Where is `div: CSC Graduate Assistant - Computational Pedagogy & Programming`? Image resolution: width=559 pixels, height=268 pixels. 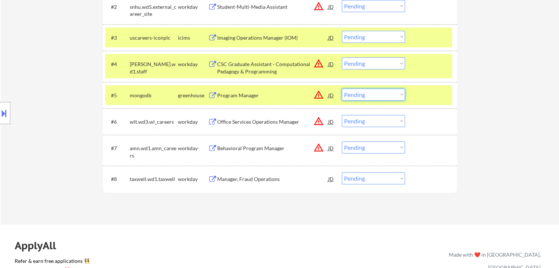
div: CSC Graduate Assistant - Computational Pedagogy & Programming is located at coordinates (273, 68).